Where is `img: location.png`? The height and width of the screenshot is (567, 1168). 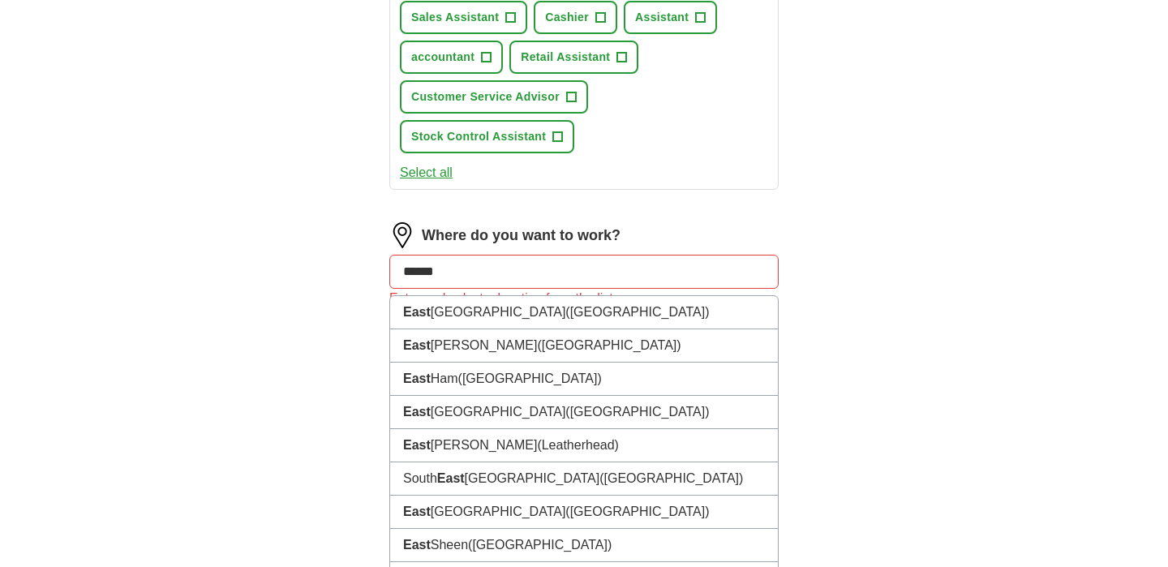 img: location.png is located at coordinates (402, 235).